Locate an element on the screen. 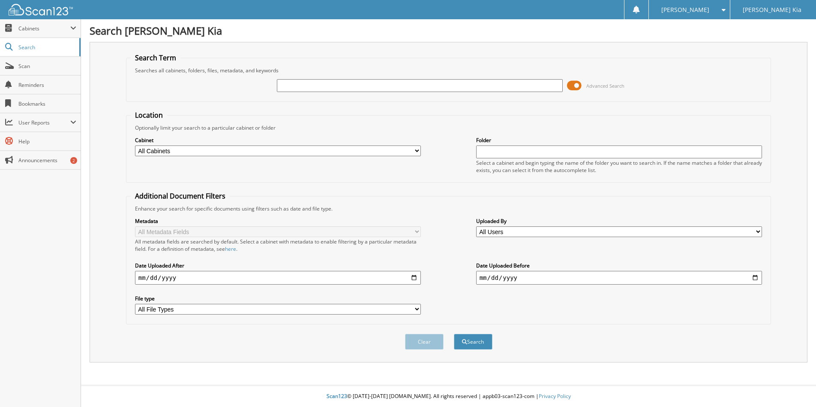 The height and width of the screenshot is (407, 816). label: File type is located at coordinates (278, 299).